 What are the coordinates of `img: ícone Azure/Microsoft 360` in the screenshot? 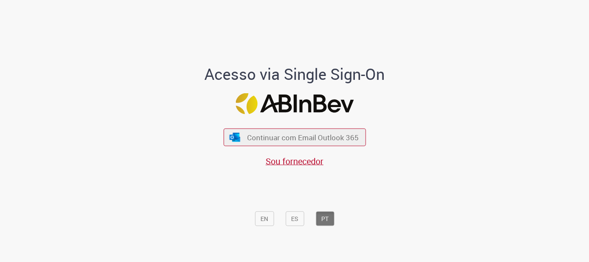 It's located at (235, 137).